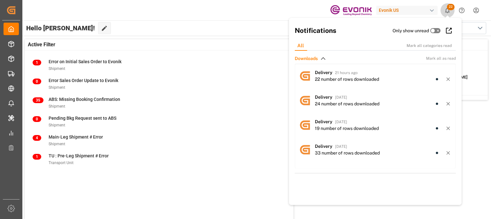 The image size is (491, 219). What do you see at coordinates (37, 138) in the screenshot?
I see `span: 4` at bounding box center [37, 138].